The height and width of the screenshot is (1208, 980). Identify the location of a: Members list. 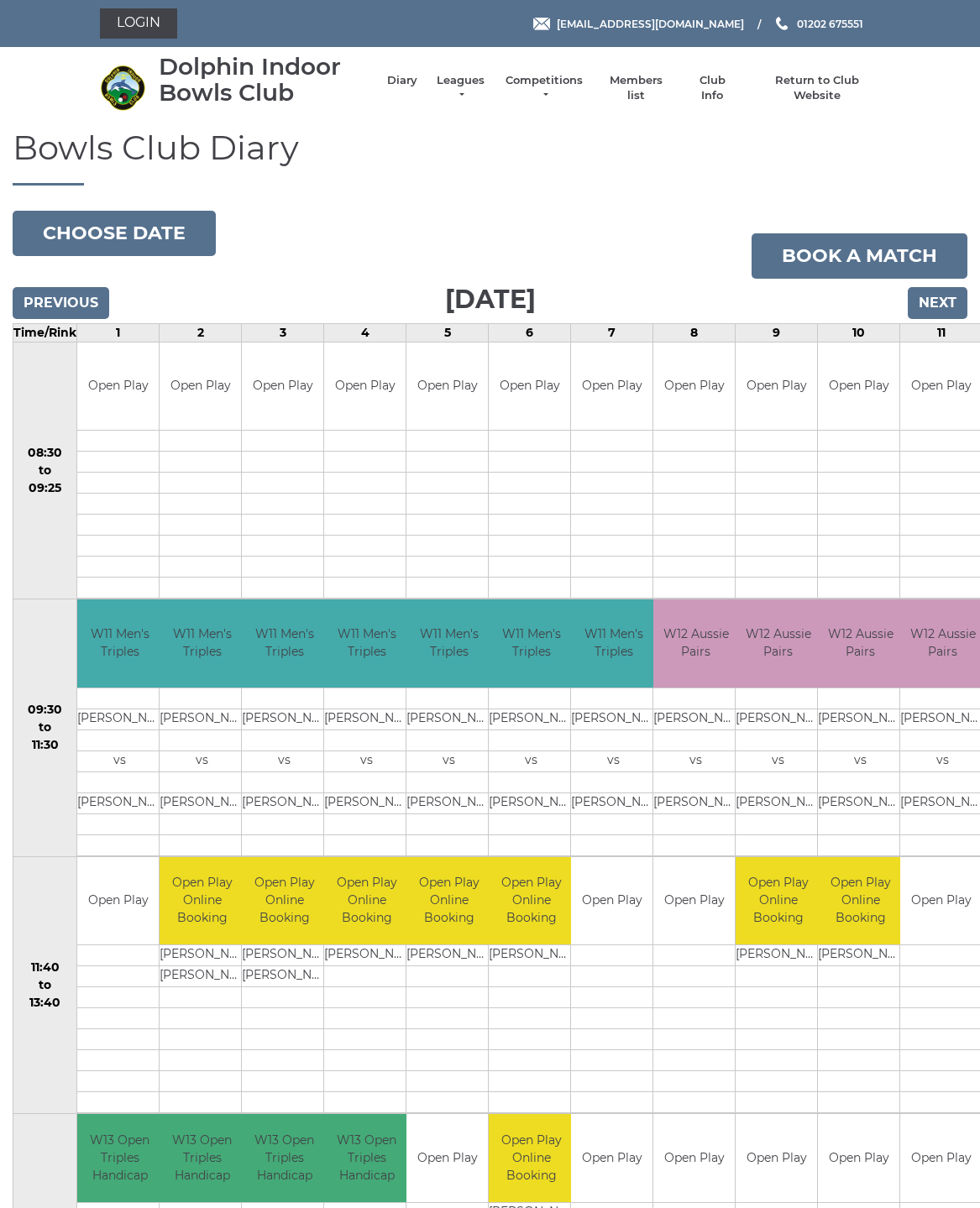
(636, 88).